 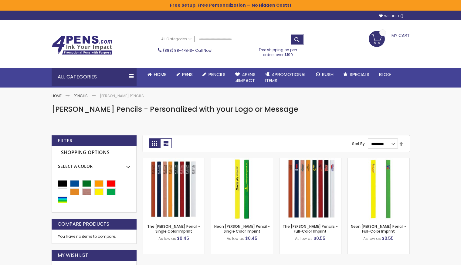 I want to click on a: Pens, so click(x=184, y=75).